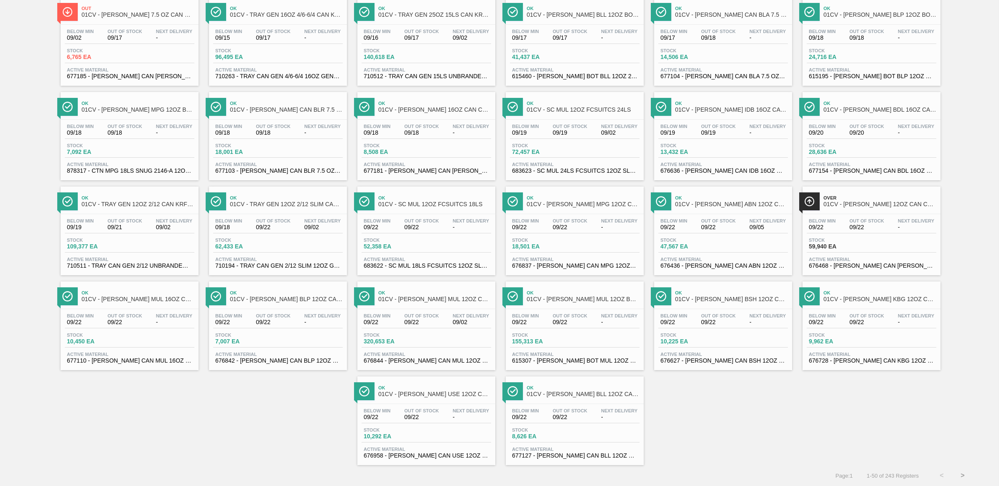  Describe the element at coordinates (435, 15) in the screenshot. I see `span: 01CV - TRAY GEN 25OZ 15LS CAN KRFT 1590-J` at that location.